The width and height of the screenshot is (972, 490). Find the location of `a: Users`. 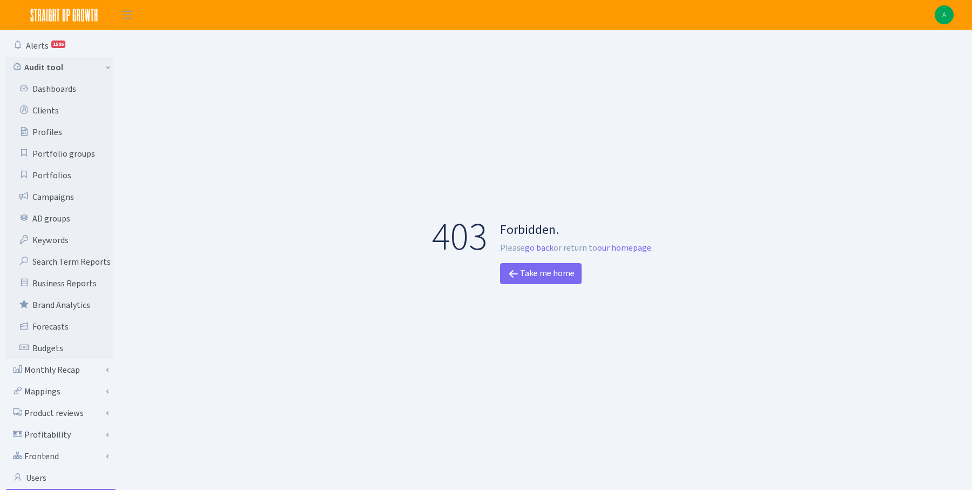

a: Users is located at coordinates (59, 478).